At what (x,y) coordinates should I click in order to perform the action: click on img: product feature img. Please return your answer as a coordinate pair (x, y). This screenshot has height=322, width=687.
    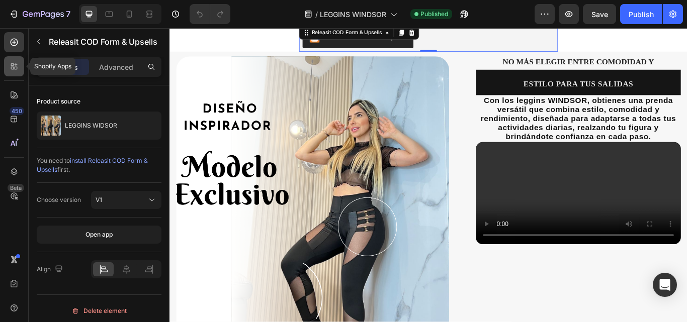
    Looking at the image, I should click on (51, 126).